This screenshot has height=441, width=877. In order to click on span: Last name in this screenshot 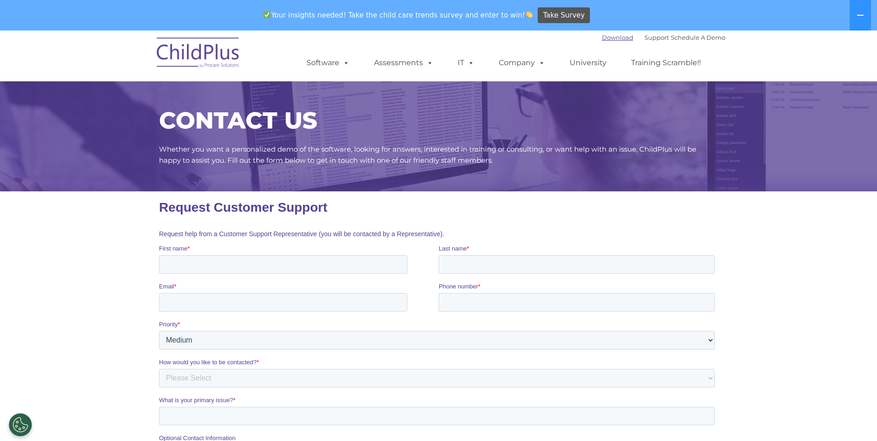, I will do `click(294, 57)`.